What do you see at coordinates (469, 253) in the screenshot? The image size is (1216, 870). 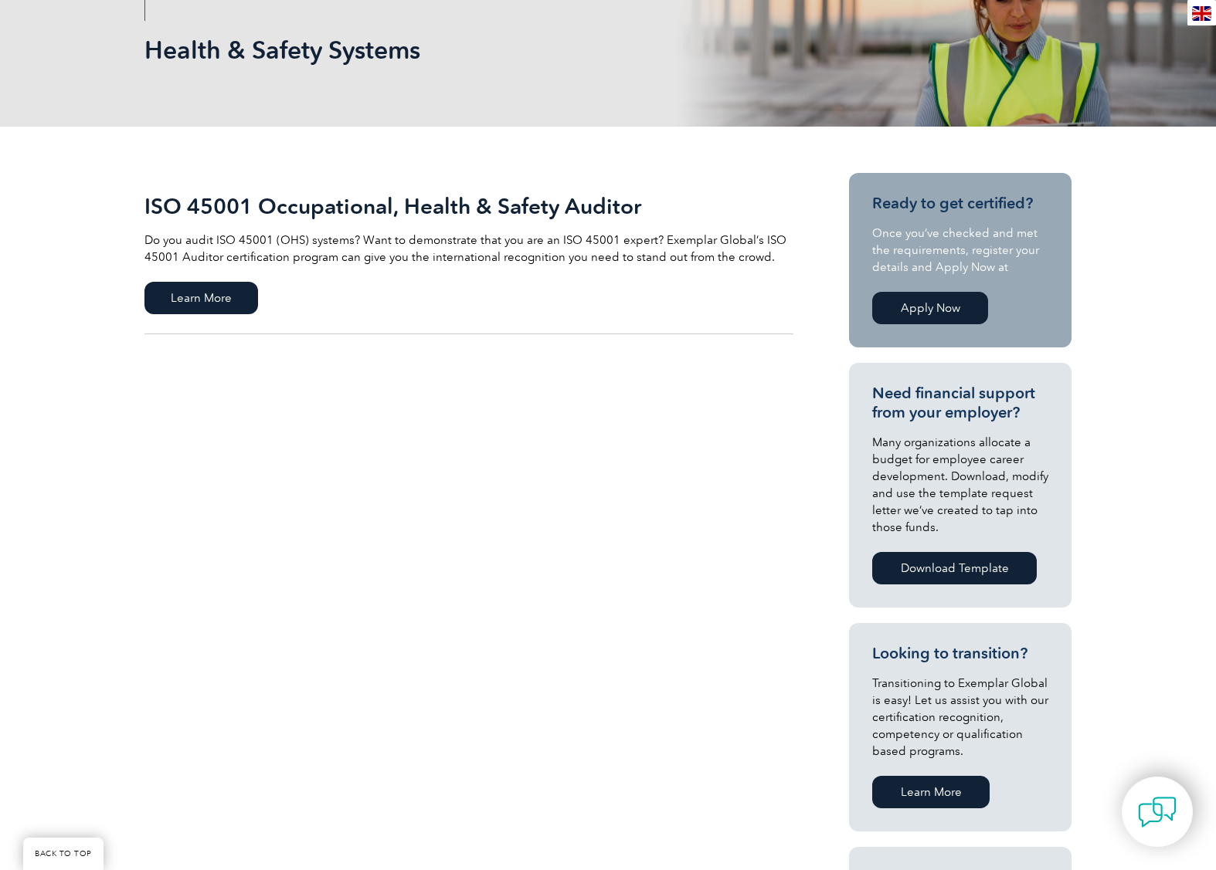 I see `a: ISO 45001 Occupational, Health & Safety Auditor Do you audit ISO 45001 (OHS) systems? Want to dem...` at bounding box center [469, 253].